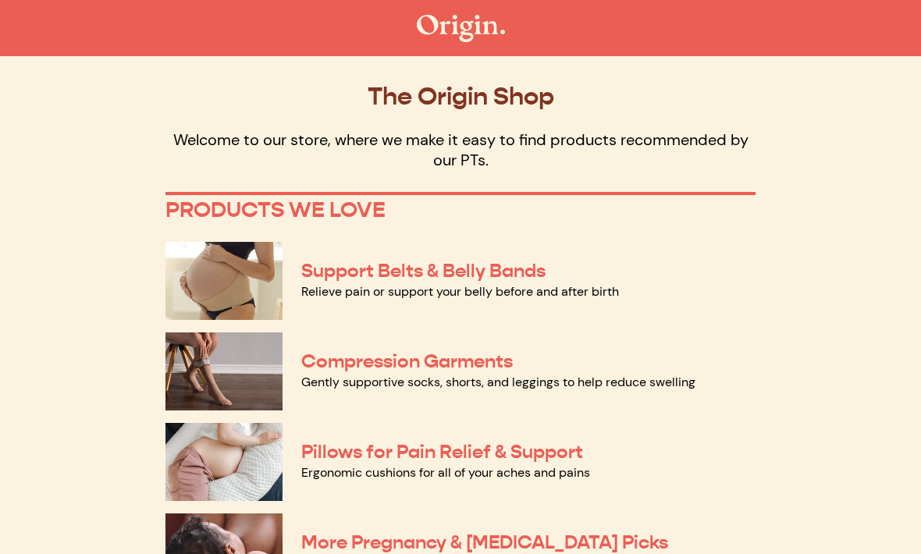 The image size is (921, 554). I want to click on img: The Origin Shop, so click(461, 28).